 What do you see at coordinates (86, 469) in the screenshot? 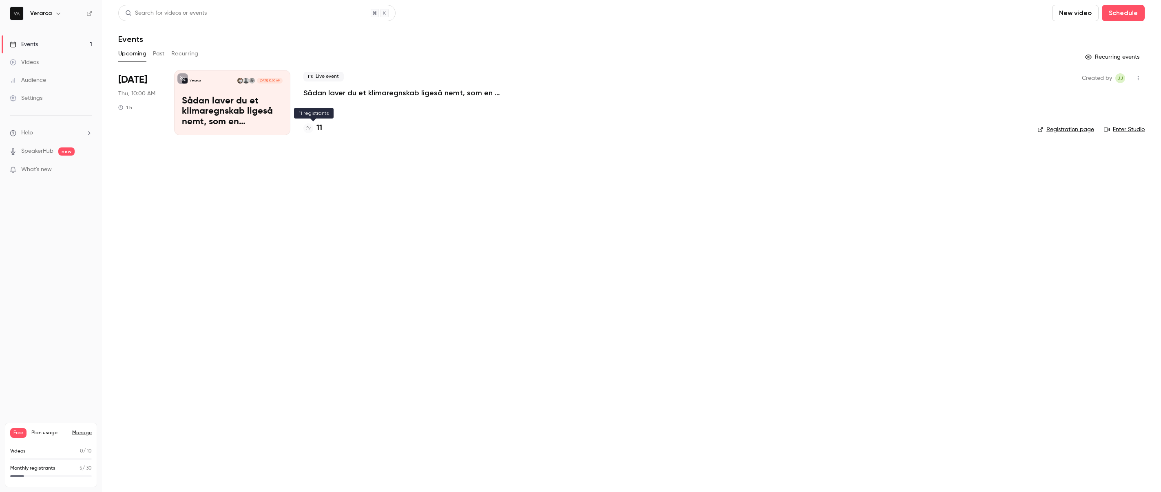
I see `p: / 30` at bounding box center [86, 469].